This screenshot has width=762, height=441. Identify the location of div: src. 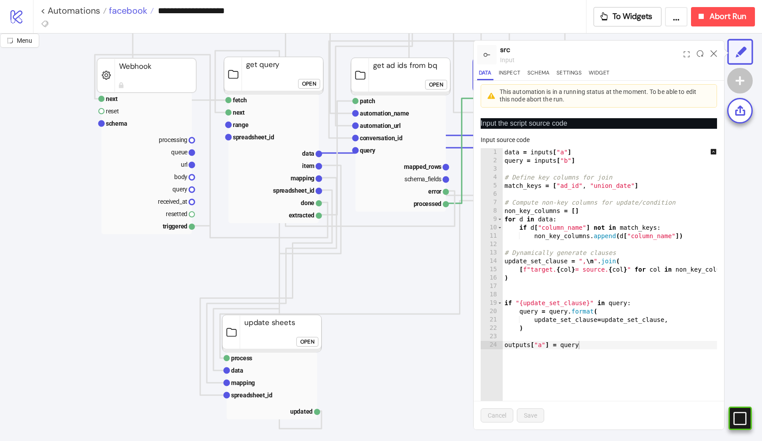
(590, 49).